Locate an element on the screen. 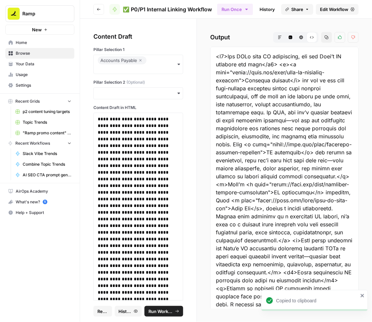 The height and width of the screenshot is (322, 372). a: Combine Topic Trends is located at coordinates (43, 164).